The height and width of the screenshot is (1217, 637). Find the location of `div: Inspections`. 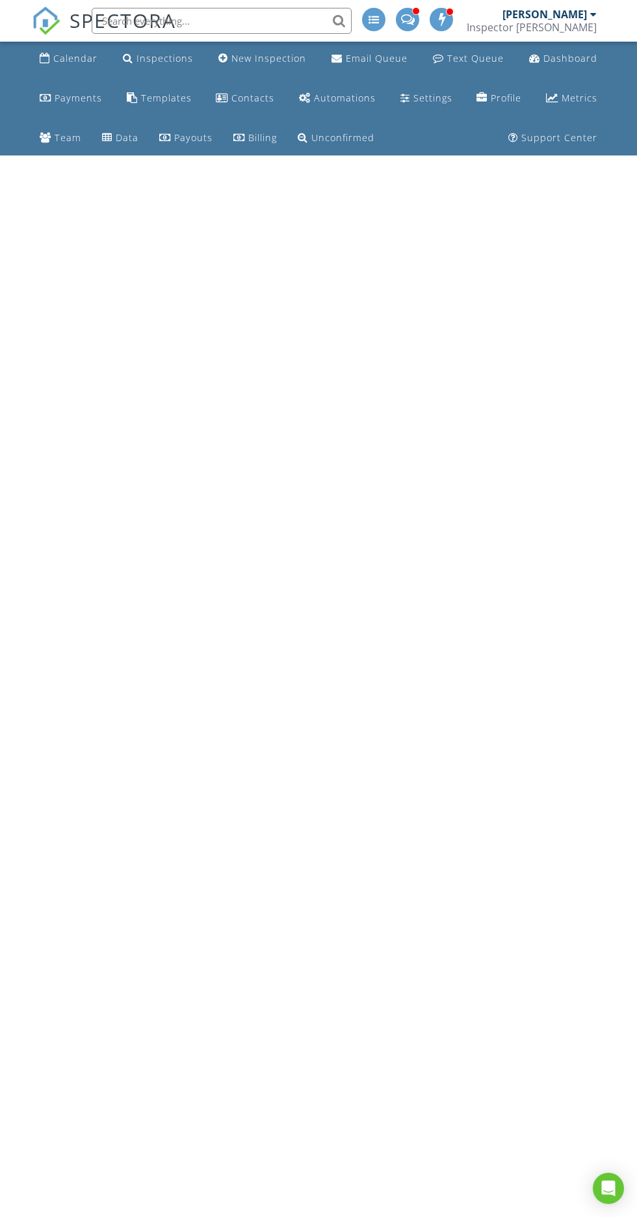

div: Inspections is located at coordinates (165, 58).